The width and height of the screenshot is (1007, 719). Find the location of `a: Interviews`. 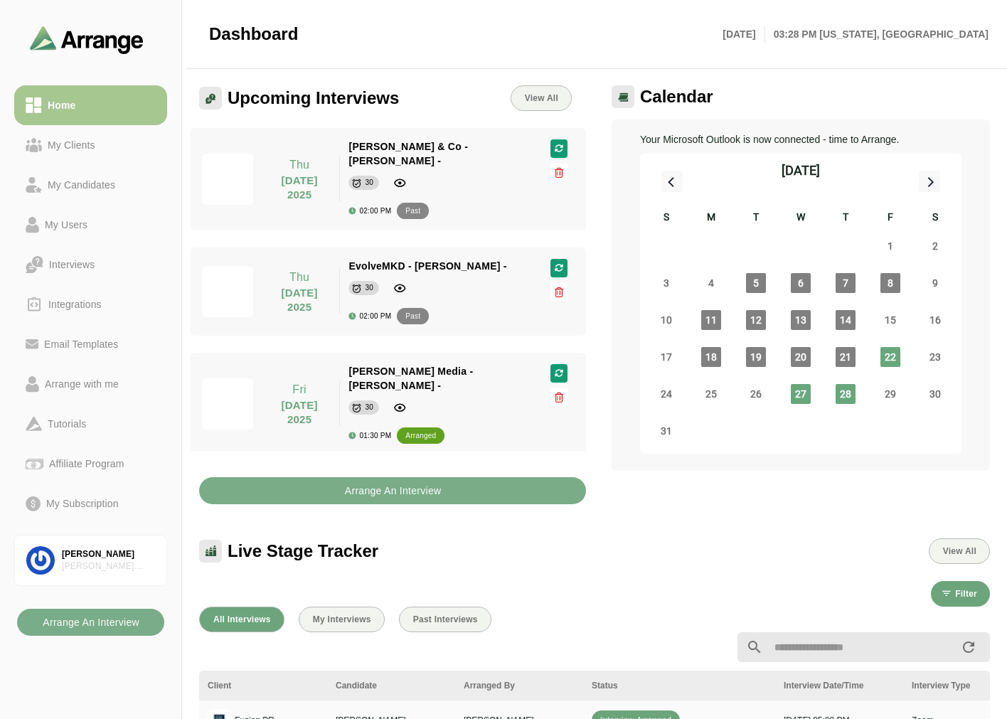

a: Interviews is located at coordinates (90, 264).